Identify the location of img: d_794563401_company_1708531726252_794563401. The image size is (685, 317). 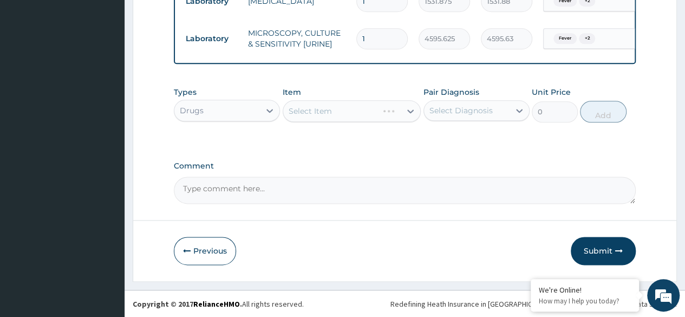
(32, 68).